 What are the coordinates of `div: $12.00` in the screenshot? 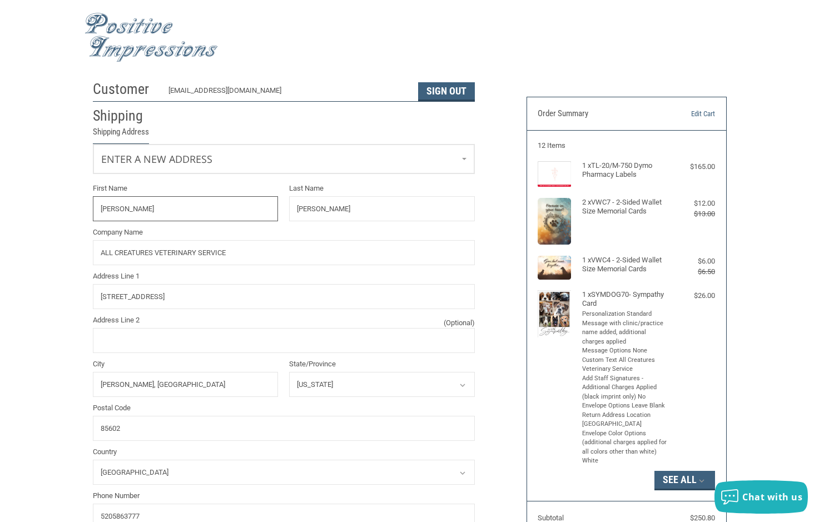 It's located at (693, 204).